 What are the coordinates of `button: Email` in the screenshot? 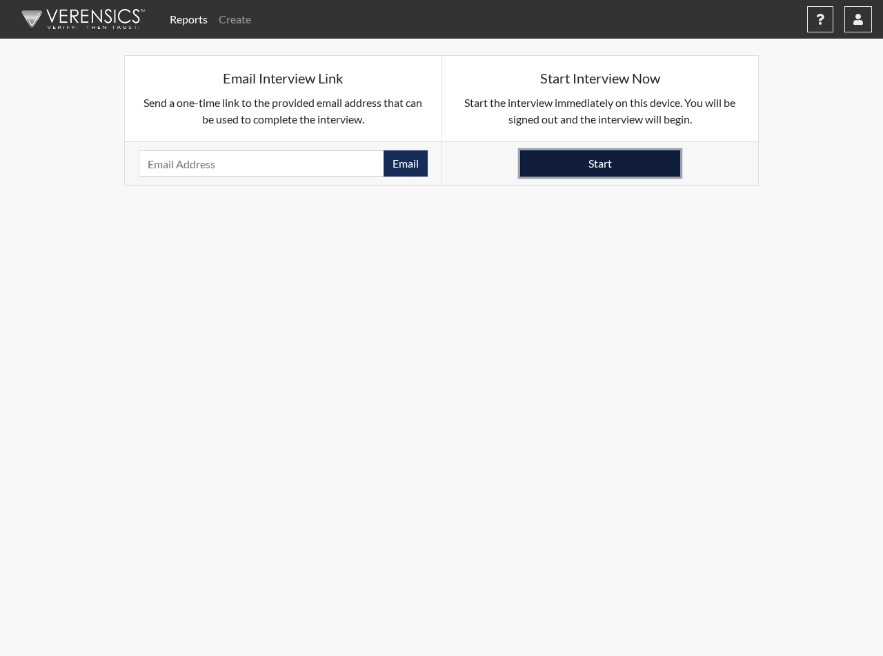 It's located at (406, 164).